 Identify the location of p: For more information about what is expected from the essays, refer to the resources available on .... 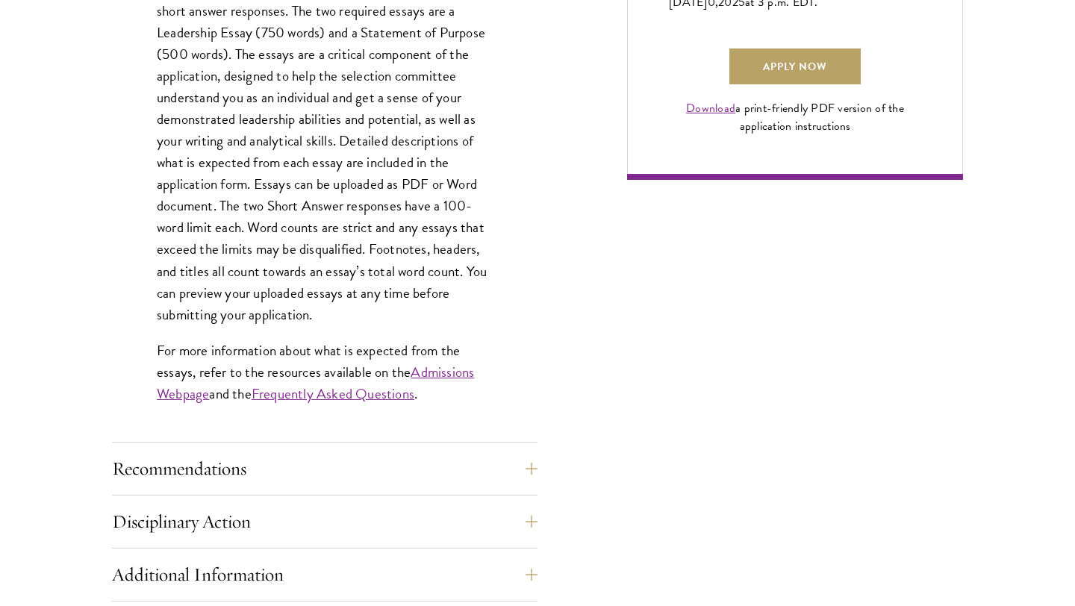
(325, 372).